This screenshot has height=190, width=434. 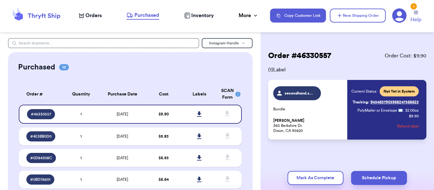 I want to click on span: Purchased, so click(x=147, y=15).